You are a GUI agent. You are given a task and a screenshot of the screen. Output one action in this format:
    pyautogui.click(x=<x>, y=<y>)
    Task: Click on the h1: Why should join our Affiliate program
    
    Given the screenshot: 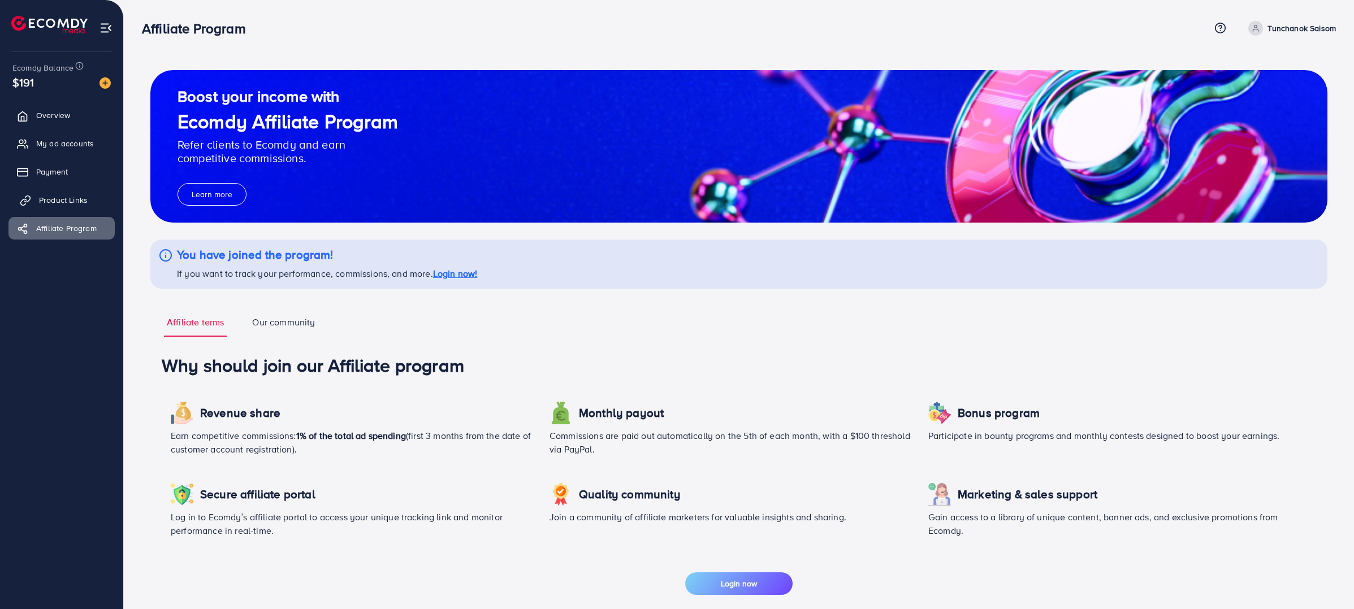 What is the action you would take?
    pyautogui.click(x=739, y=365)
    